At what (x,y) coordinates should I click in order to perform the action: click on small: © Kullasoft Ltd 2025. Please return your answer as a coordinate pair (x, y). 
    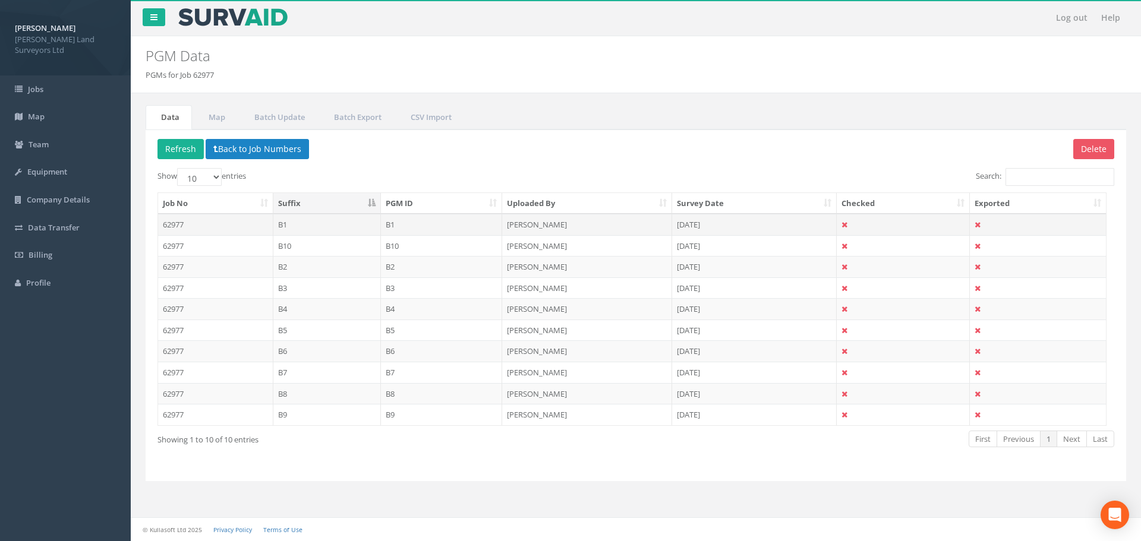
    Looking at the image, I should click on (172, 530).